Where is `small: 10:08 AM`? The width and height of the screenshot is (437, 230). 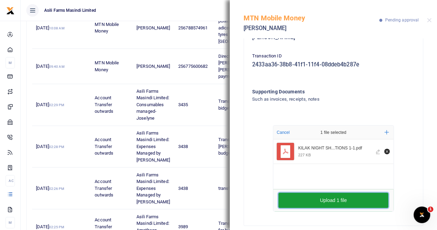
small: 10:08 AM is located at coordinates (57, 28).